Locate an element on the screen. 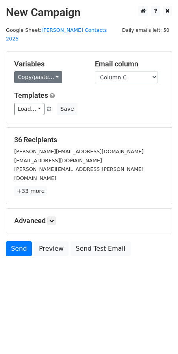  a: Load... is located at coordinates (29, 109).